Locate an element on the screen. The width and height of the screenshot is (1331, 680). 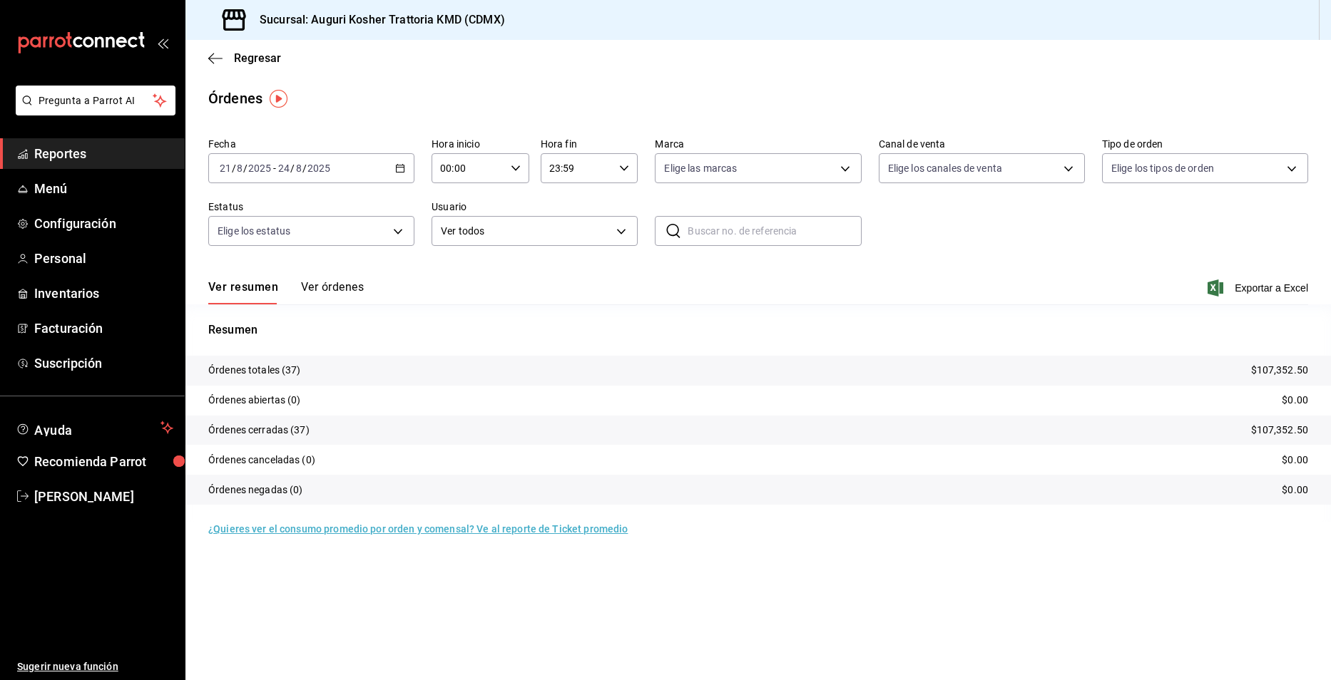
h3: Sucursal: Auguri Kosher Trattoria KMD (CDMX) is located at coordinates (377, 20).